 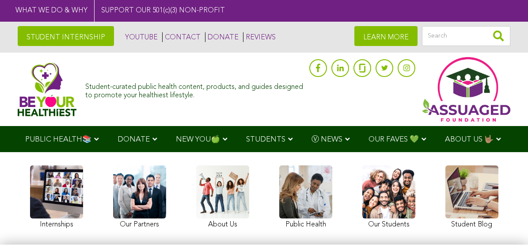 I want to click on span: PUBLIC HEALTH📚, so click(x=58, y=139).